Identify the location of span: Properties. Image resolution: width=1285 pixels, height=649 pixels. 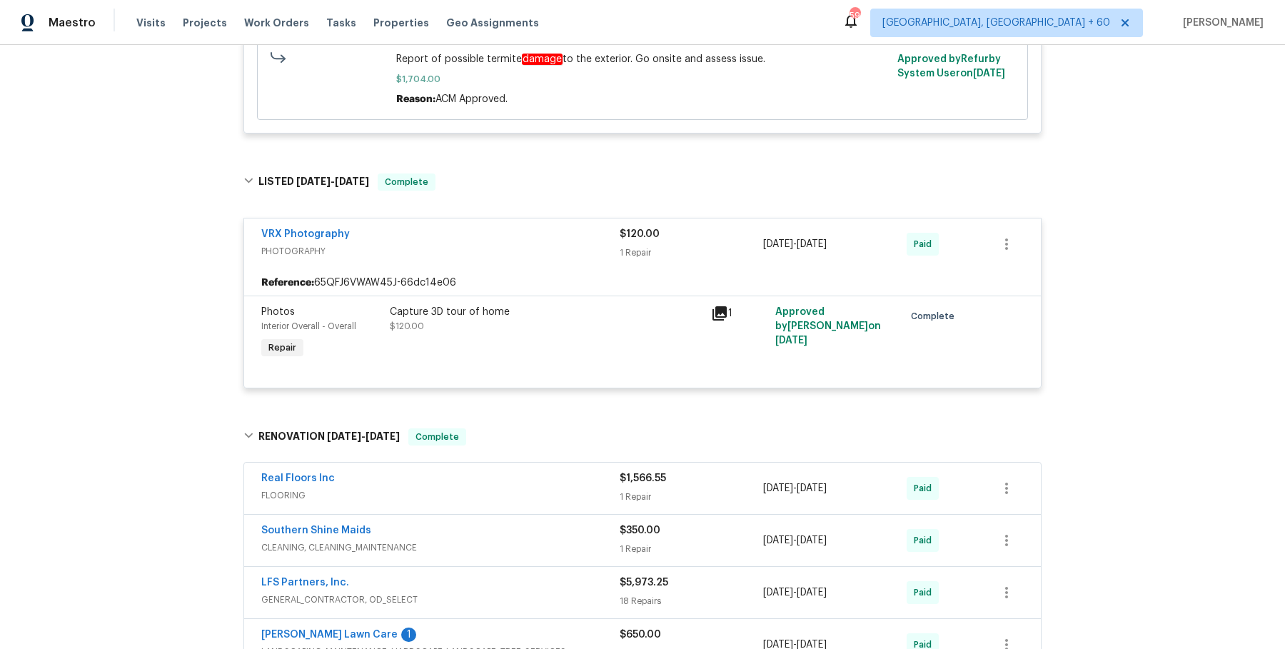
(401, 23).